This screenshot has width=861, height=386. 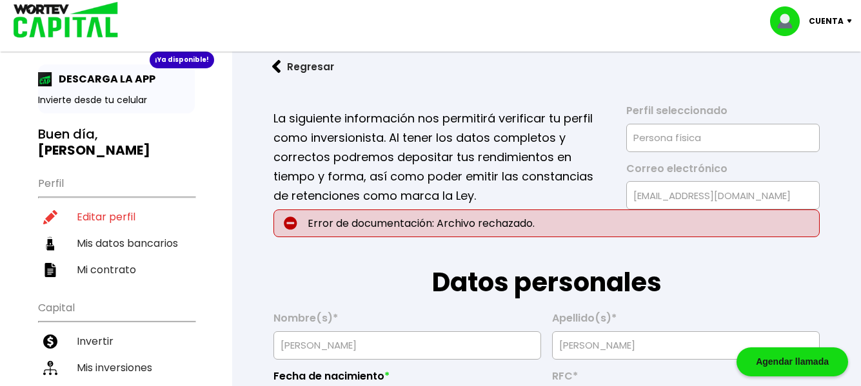 I want to click on img: inversiones-icon.6695dc30.svg, so click(x=50, y=368).